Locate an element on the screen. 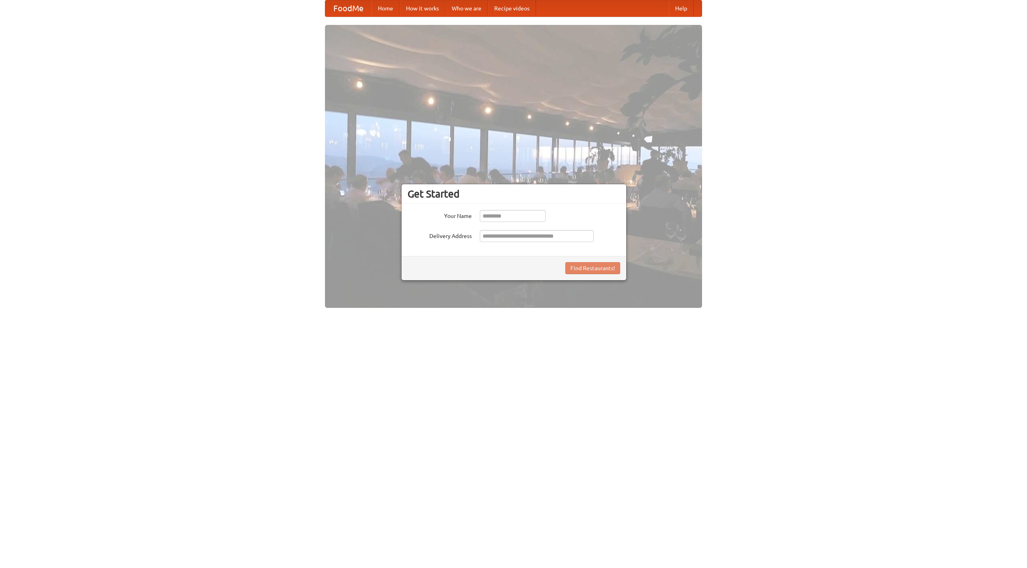 The image size is (1027, 568). a: Help is located at coordinates (681, 8).